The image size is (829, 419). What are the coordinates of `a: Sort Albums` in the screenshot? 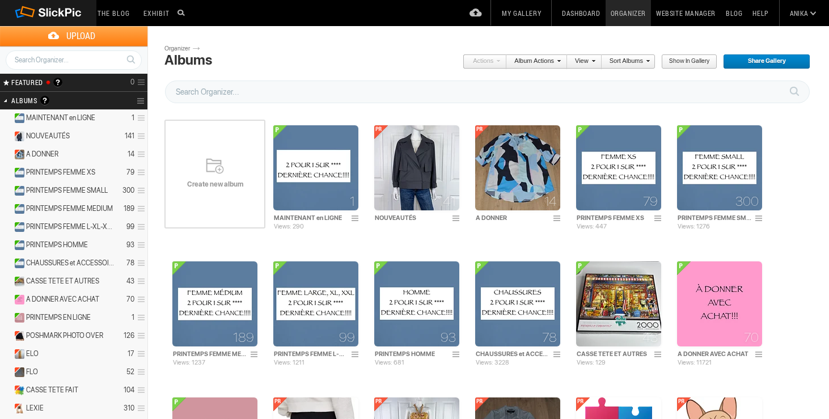 It's located at (625, 62).